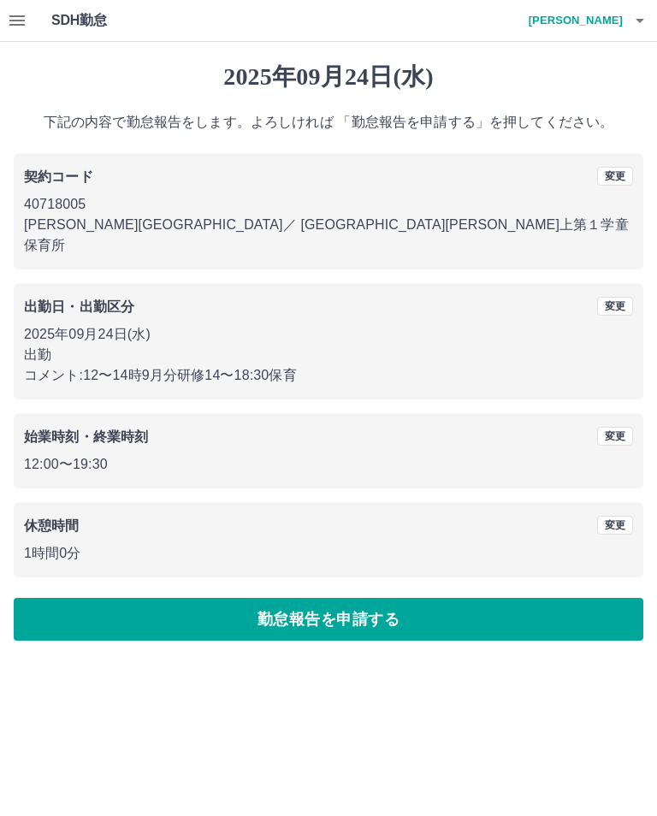  I want to click on p: コメント: 12〜14時9月分研修14〜18:30保育, so click(328, 376).